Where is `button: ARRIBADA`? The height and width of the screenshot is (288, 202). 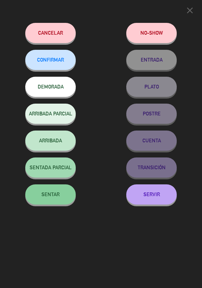 button: ARRIBADA is located at coordinates (50, 140).